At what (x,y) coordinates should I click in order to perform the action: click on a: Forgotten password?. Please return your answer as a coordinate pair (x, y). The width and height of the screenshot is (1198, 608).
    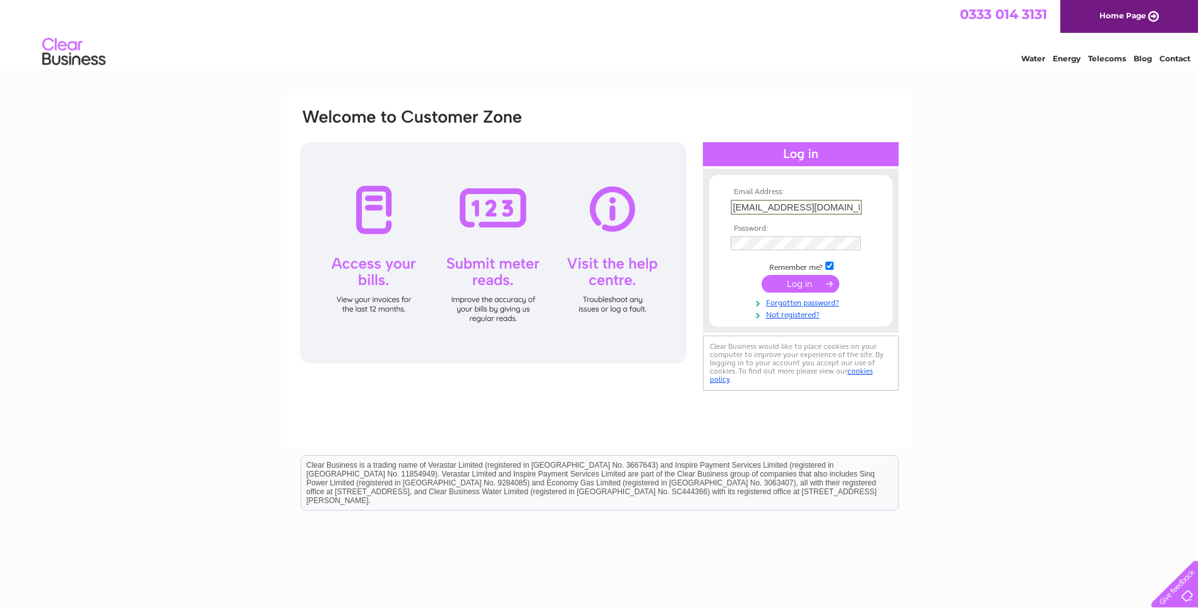
    Looking at the image, I should click on (802, 301).